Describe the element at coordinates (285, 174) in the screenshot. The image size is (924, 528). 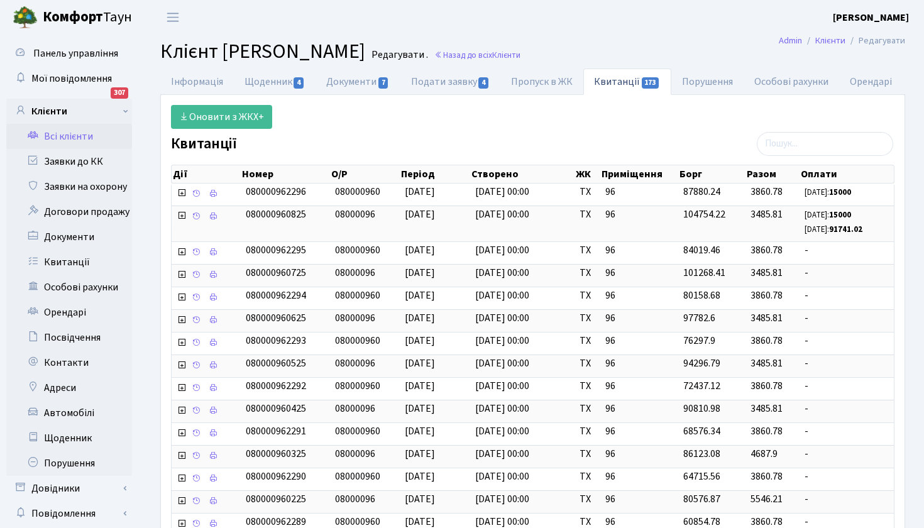
I see `th: Номер` at that location.